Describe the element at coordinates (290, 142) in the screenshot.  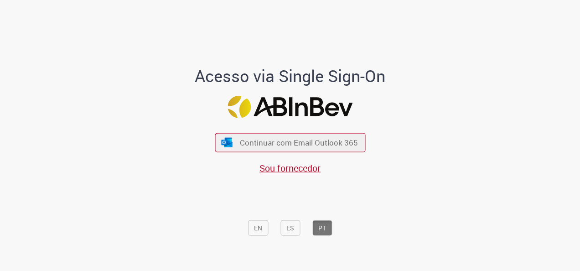
I see `button: ícone Azure/Microsoft 360 Continuar com Email Outlook 365` at that location.